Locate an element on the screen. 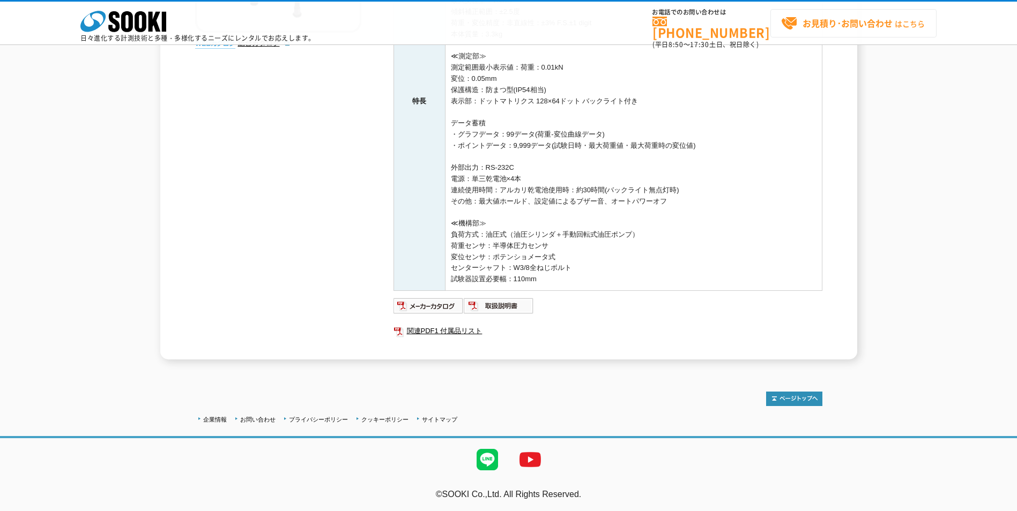 The width and height of the screenshot is (1017, 511). img: 取扱説明書 is located at coordinates (498, 306).